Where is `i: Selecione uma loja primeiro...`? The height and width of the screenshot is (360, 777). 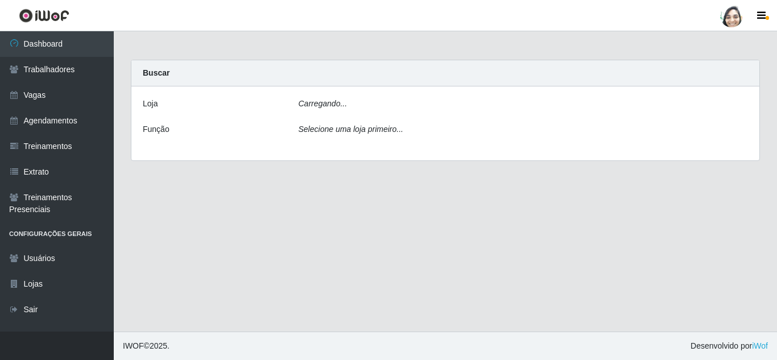 i: Selecione uma loja primeiro... is located at coordinates (351, 129).